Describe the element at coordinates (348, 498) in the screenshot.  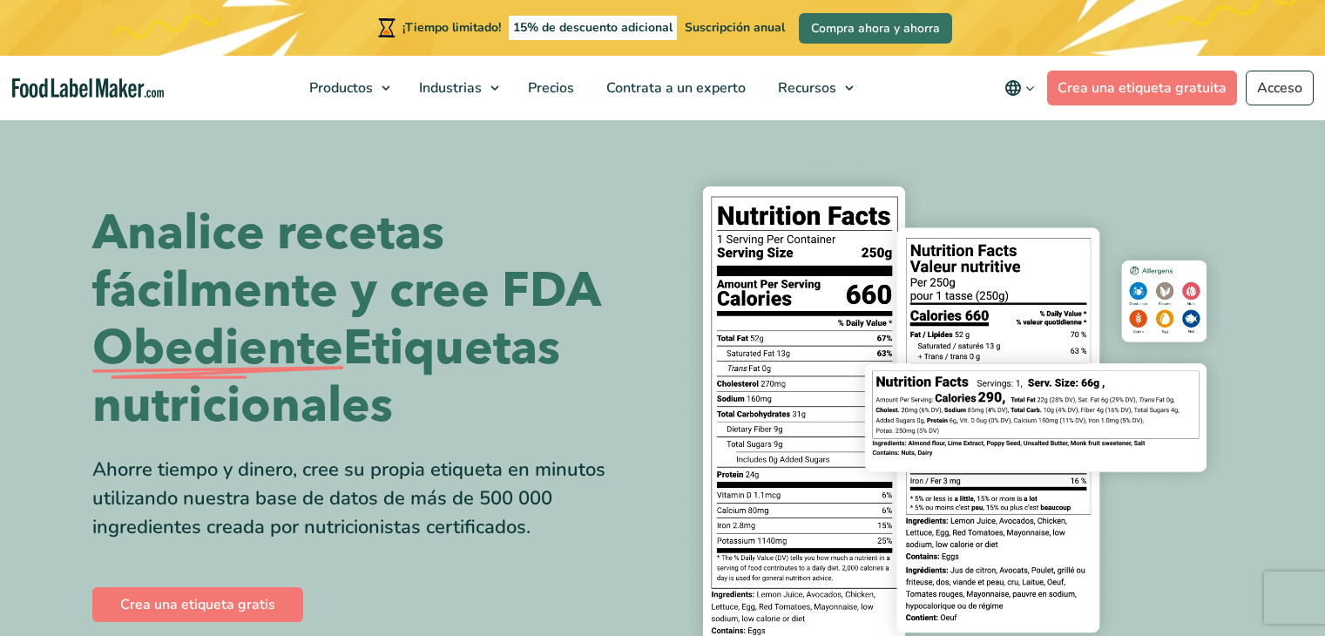
I see `font: Ahorre tiempo y dinero, cree su propia etiqueta en minutos utilizando nuestra base de datos de má...` at that location.